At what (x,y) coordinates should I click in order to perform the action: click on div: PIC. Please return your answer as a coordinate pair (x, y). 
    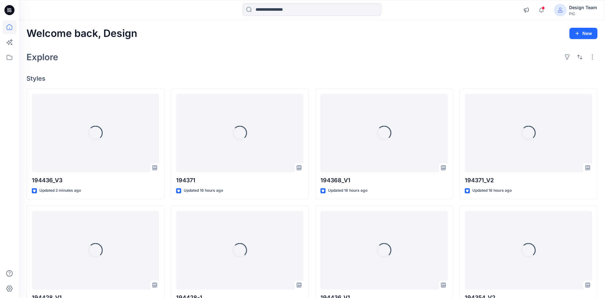
    Looking at the image, I should click on (583, 14).